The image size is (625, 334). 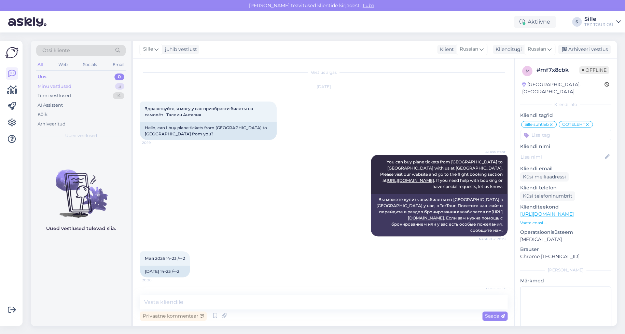 What do you see at coordinates (566, 280) in the screenshot?
I see `p: Märkmed` at bounding box center [566, 280].